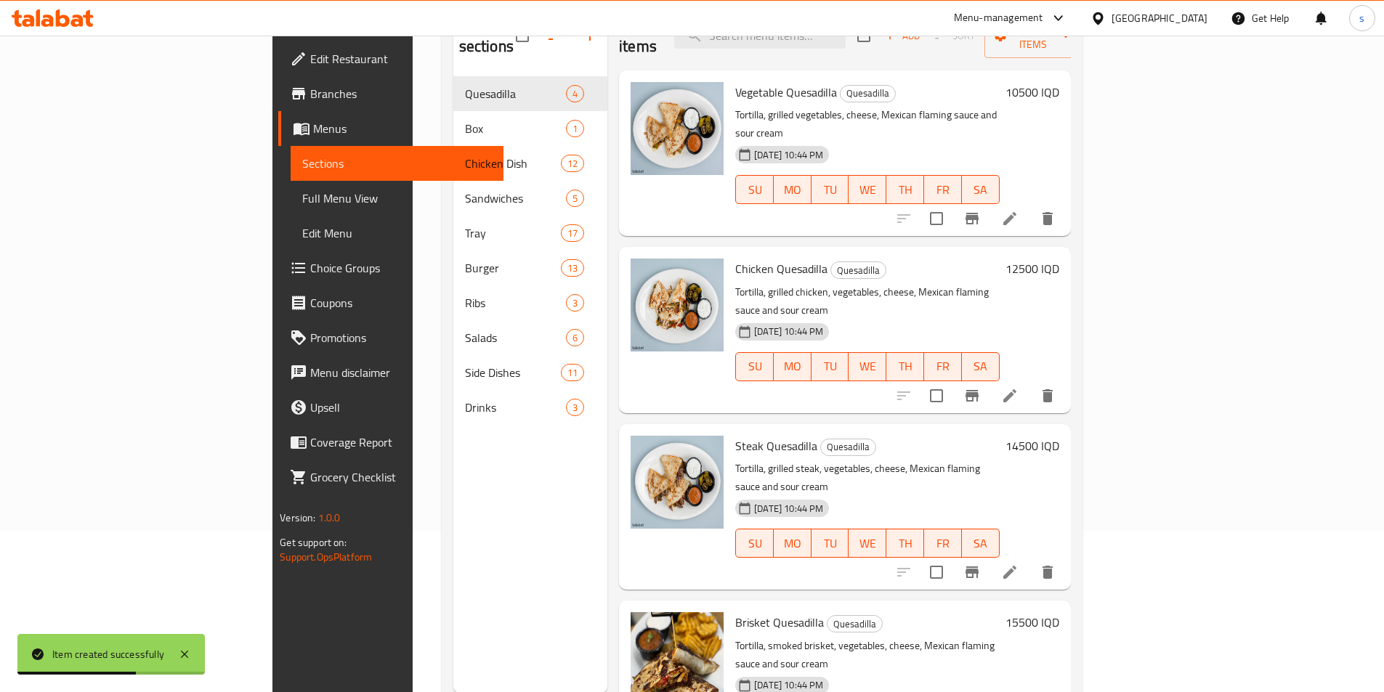  Describe the element at coordinates (515, 408) in the screenshot. I see `div: Drinks` at that location.